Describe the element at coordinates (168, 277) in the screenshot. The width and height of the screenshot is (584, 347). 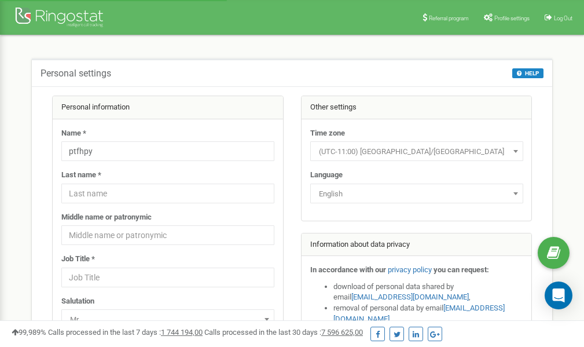
I see `input: Job Title` at that location.